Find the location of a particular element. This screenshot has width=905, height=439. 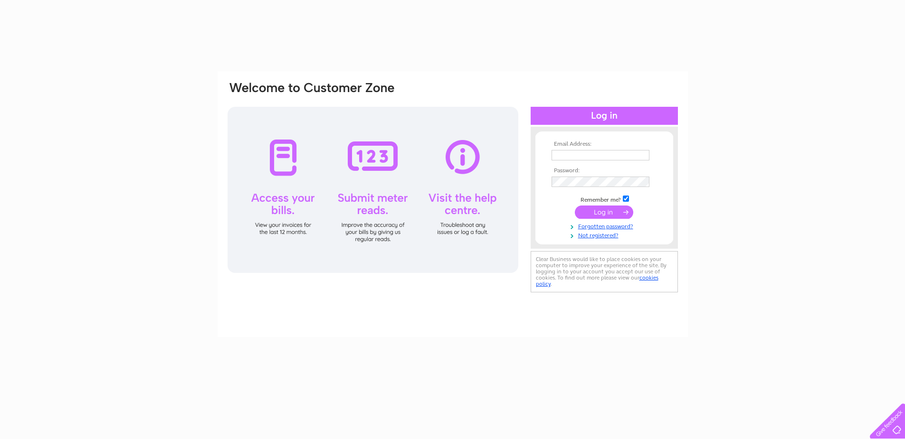

th: Password: is located at coordinates (604, 171).